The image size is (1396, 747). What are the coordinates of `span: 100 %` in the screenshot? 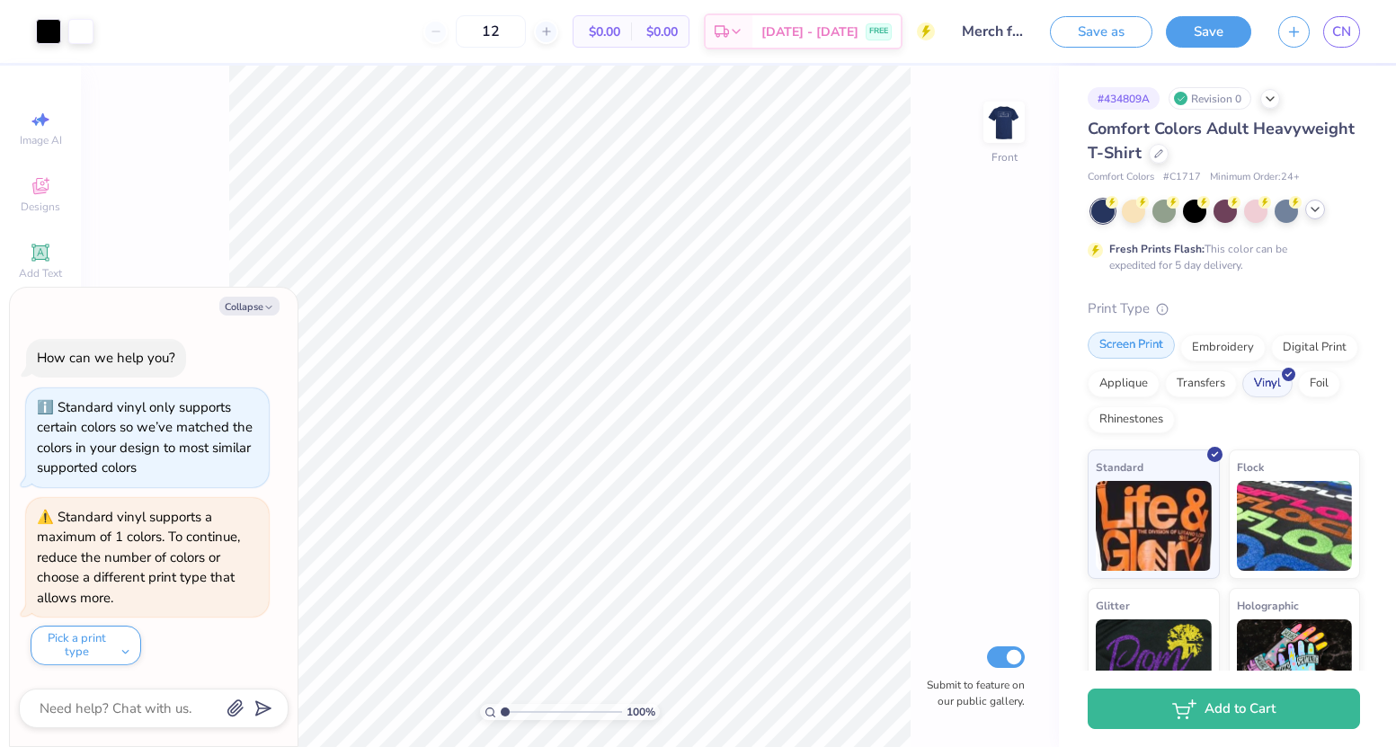 It's located at (641, 712).